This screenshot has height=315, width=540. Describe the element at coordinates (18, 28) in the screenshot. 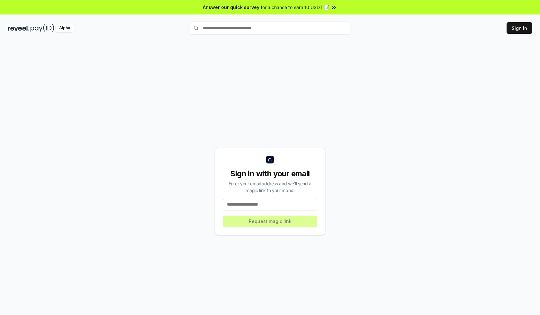

I see `img: reveel_dark` at that location.